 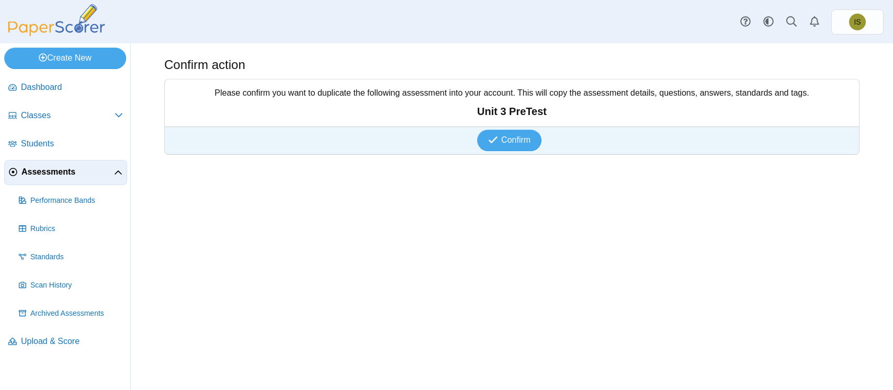 What do you see at coordinates (72, 144) in the screenshot?
I see `span: Students` at bounding box center [72, 144].